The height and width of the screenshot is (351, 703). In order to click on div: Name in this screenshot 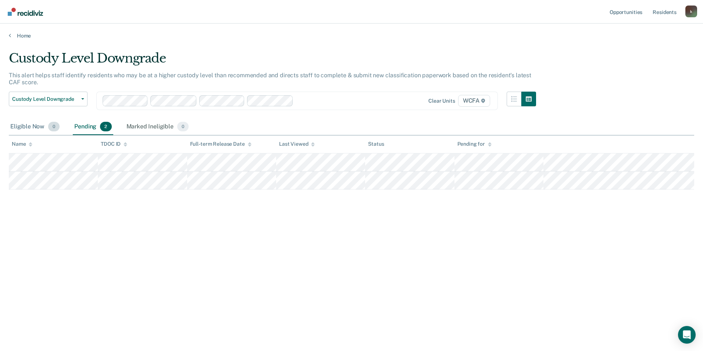, I will do `click(22, 144)`.